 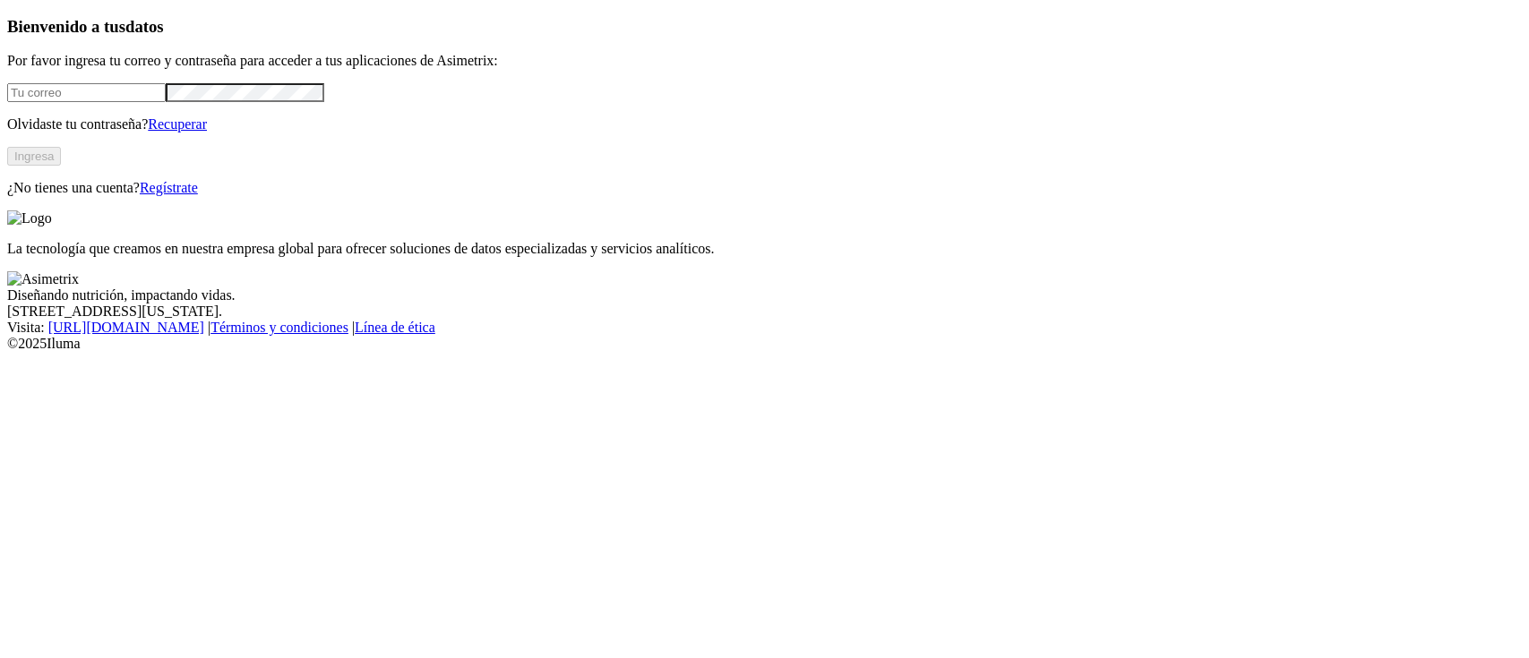 What do you see at coordinates (764, 61) in the screenshot?
I see `p: Por favor ingresa tu correo y contraseña para acceder a tus aplicaciones de Asimetrix:` at bounding box center [764, 61].